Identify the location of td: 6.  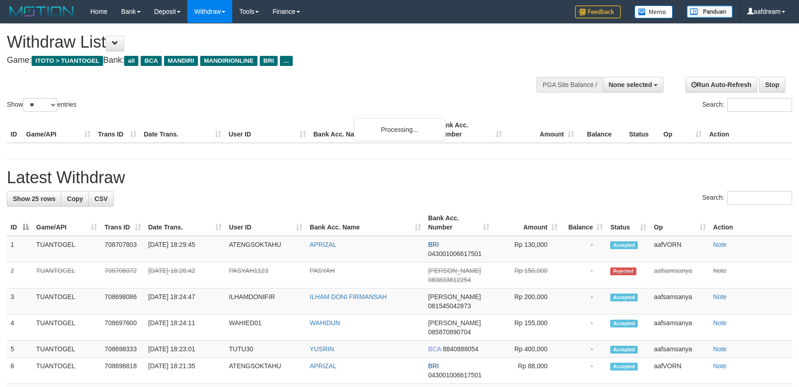
(20, 371).